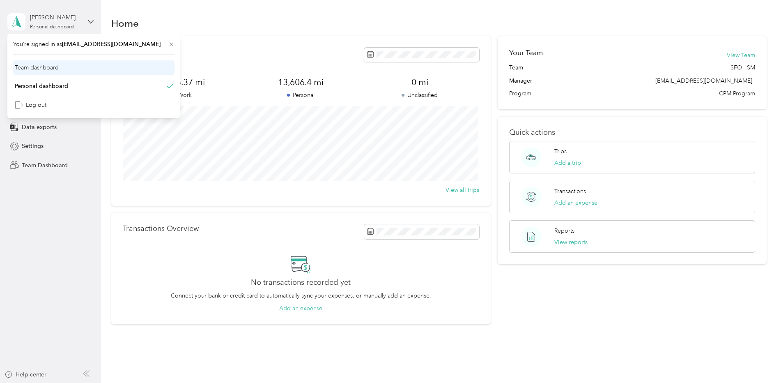 The width and height of the screenshot is (781, 383). I want to click on button: View reports, so click(571, 242).